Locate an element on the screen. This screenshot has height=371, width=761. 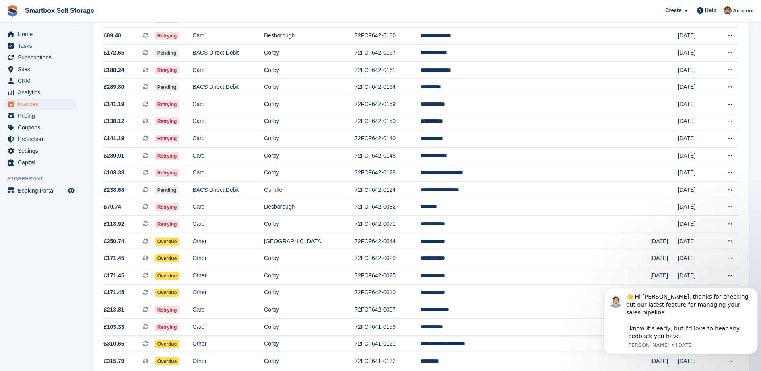
span: £188.24 is located at coordinates (114, 70).